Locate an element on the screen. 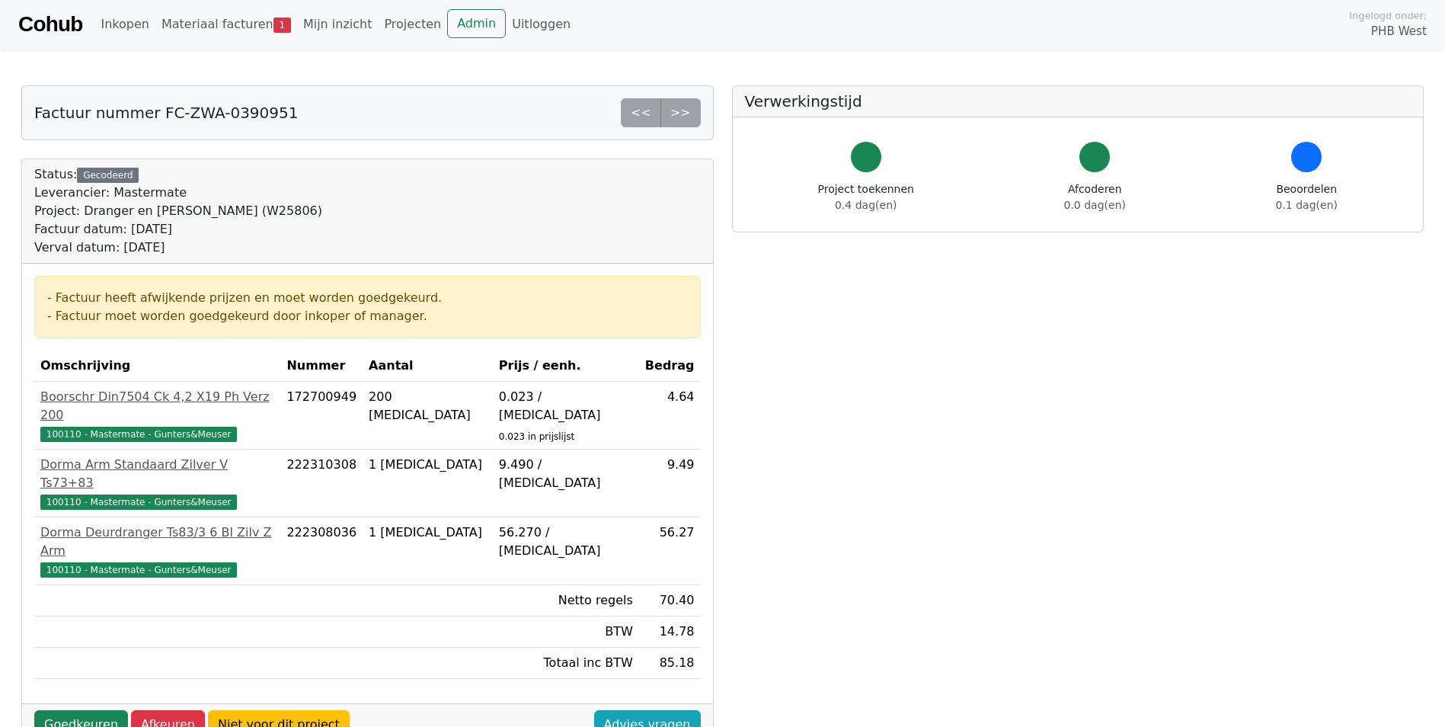 The image size is (1445, 727). div: - Factuur moet worden goedgekeurd door inkoper of manager. is located at coordinates (367, 316).